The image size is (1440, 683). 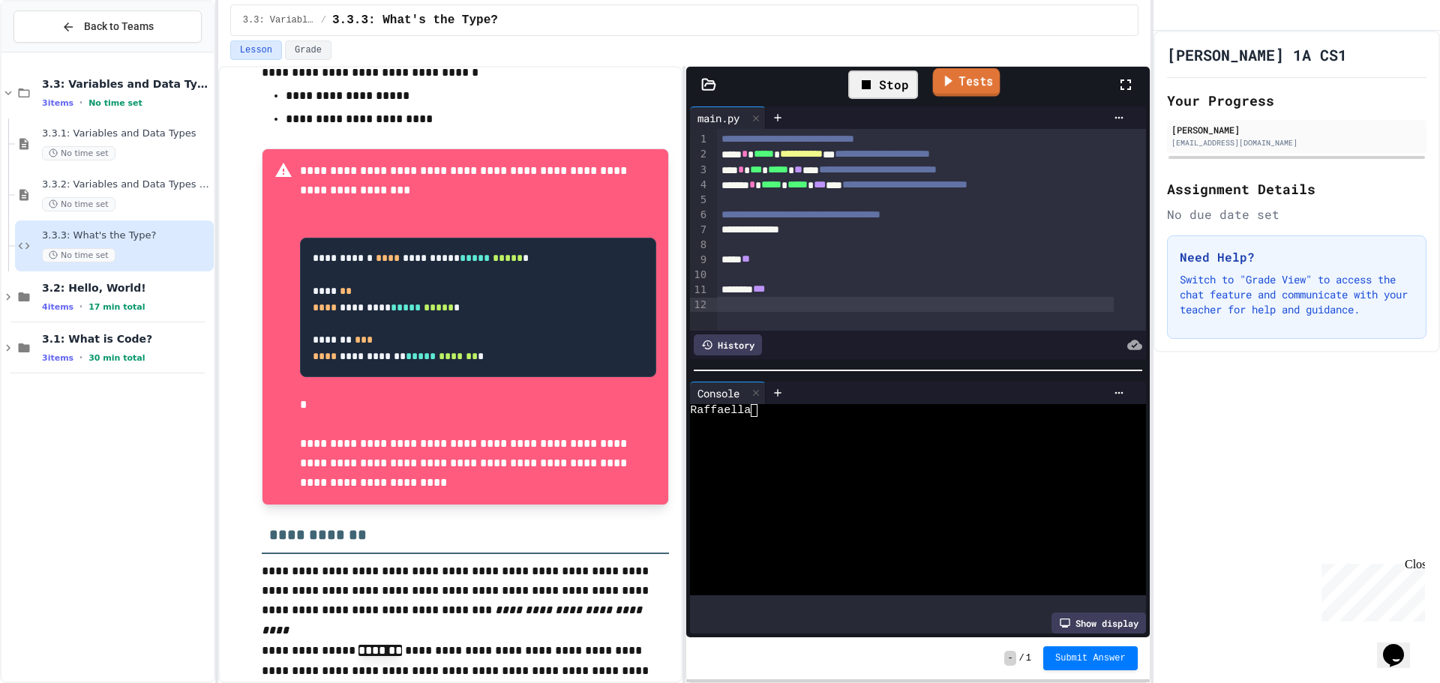 What do you see at coordinates (699, 260) in the screenshot?
I see `div: 9` at bounding box center [699, 260].